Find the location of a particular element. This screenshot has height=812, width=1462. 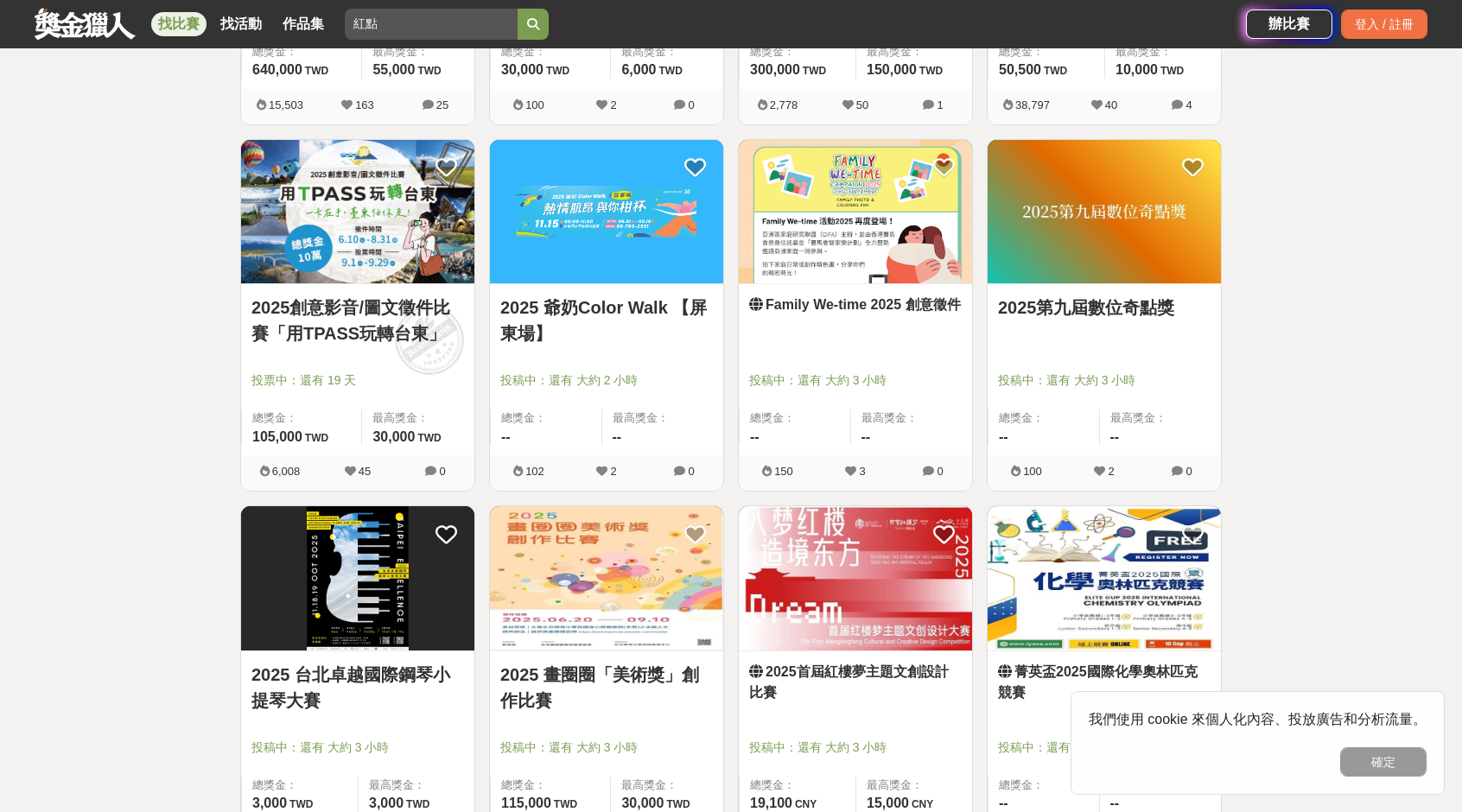

span: 15,000 is located at coordinates (888, 803).